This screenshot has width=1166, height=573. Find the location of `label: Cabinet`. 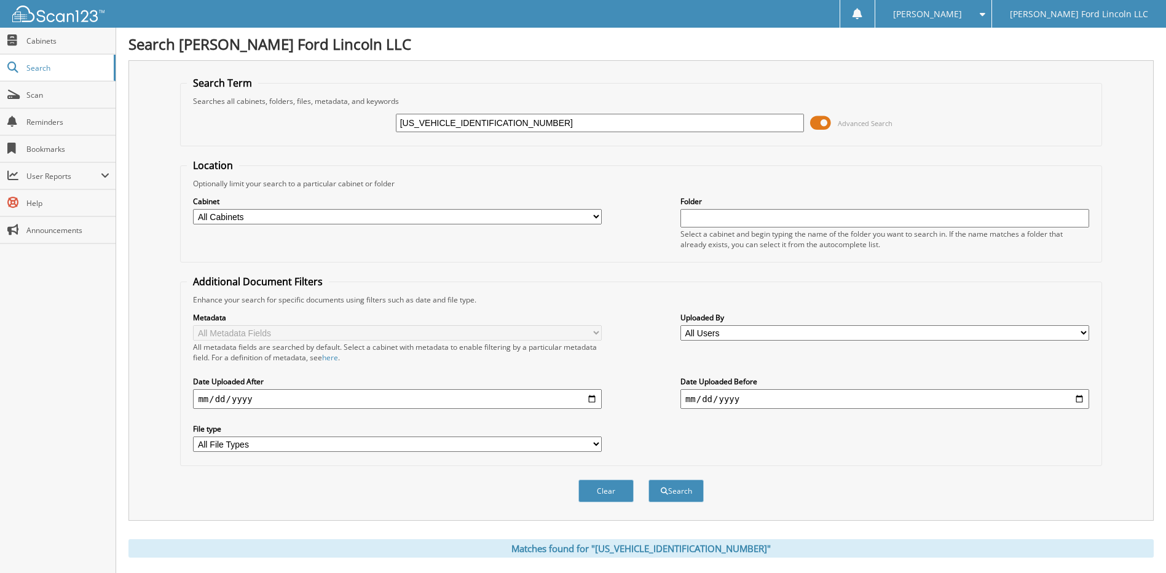

label: Cabinet is located at coordinates (397, 201).